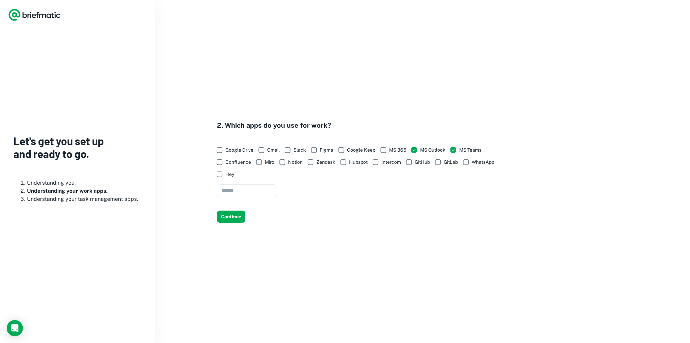  Describe the element at coordinates (273, 150) in the screenshot. I see `span: Gmail` at that location.